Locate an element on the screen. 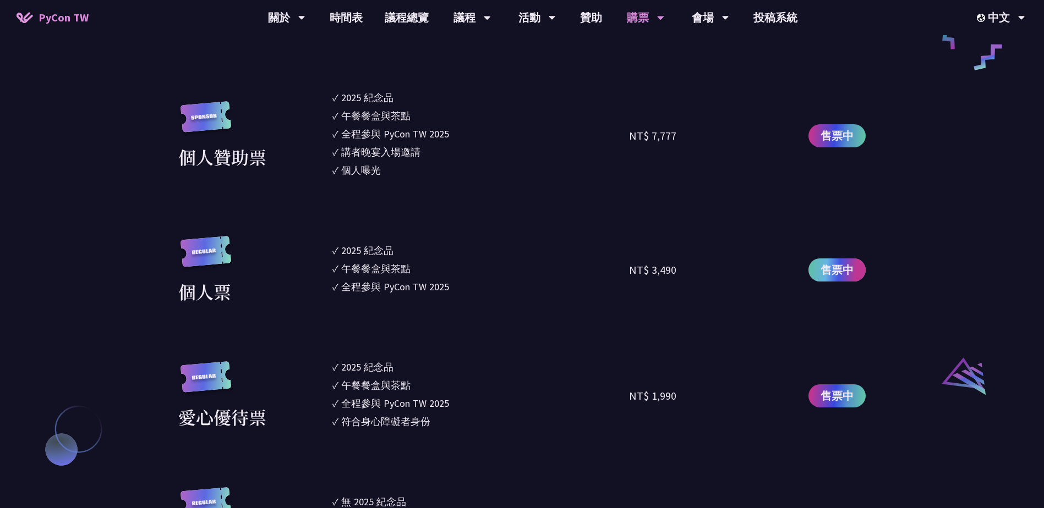 The image size is (1044, 508). div: NT$ 7,777 is located at coordinates (653, 136).